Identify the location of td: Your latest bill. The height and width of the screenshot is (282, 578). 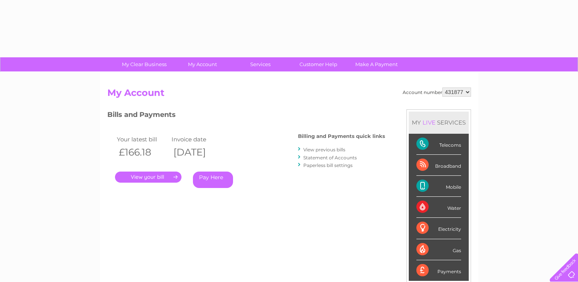
(143, 139).